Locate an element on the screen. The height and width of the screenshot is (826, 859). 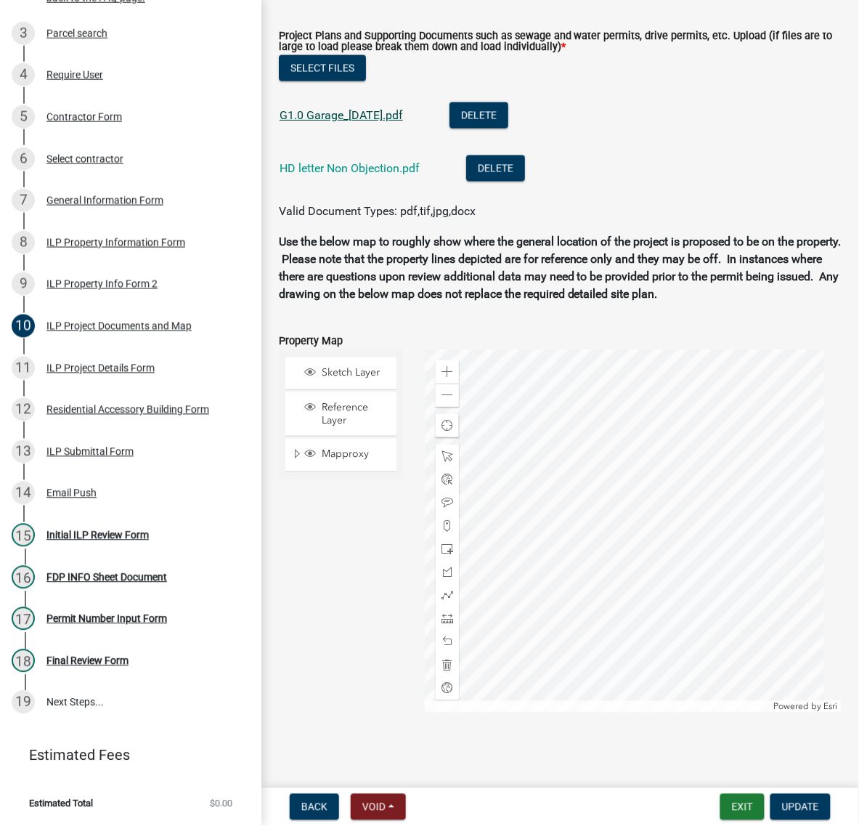
div: 7 is located at coordinates (23, 200).